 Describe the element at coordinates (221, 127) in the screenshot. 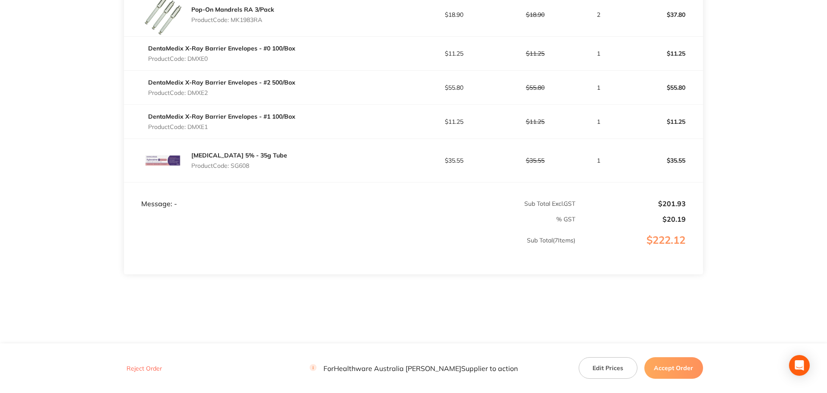

I see `p: Product Code: DMXE1` at that location.